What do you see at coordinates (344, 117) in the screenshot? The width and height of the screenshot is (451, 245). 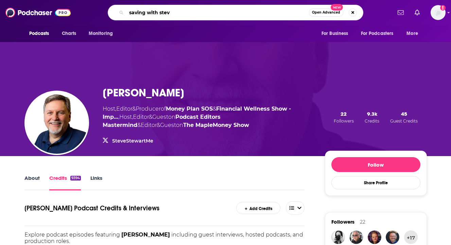 I see `button: 22Followers` at bounding box center [344, 117].